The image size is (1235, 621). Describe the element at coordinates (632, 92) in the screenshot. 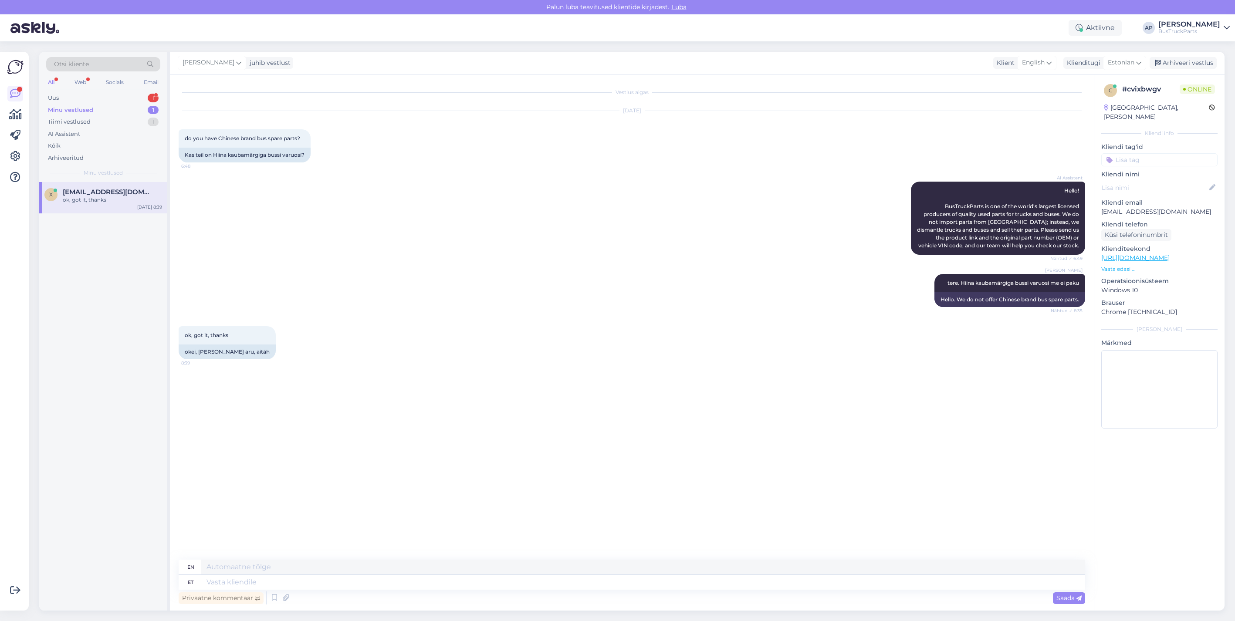

I see `div: Vestlus algas` at that location.